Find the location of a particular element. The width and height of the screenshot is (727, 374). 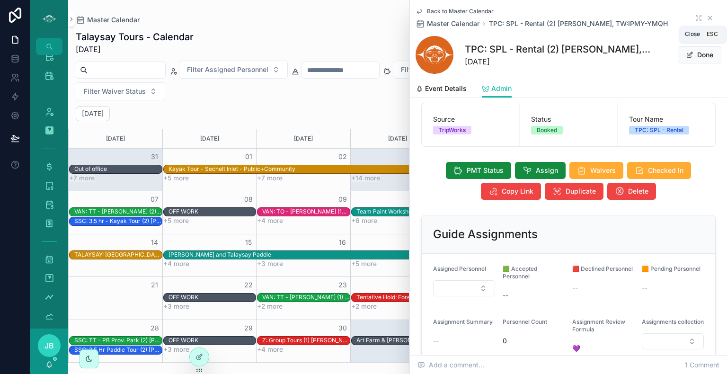

button: 29 is located at coordinates (248, 328).